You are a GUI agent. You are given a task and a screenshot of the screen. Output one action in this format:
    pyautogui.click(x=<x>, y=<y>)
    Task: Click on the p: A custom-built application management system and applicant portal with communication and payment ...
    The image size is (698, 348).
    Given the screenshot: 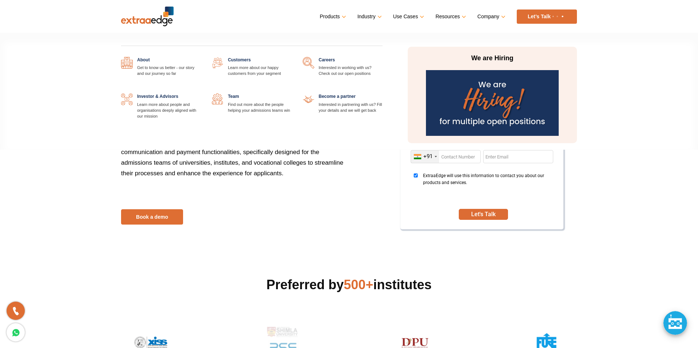 What is the action you would take?
    pyautogui.click(x=232, y=162)
    